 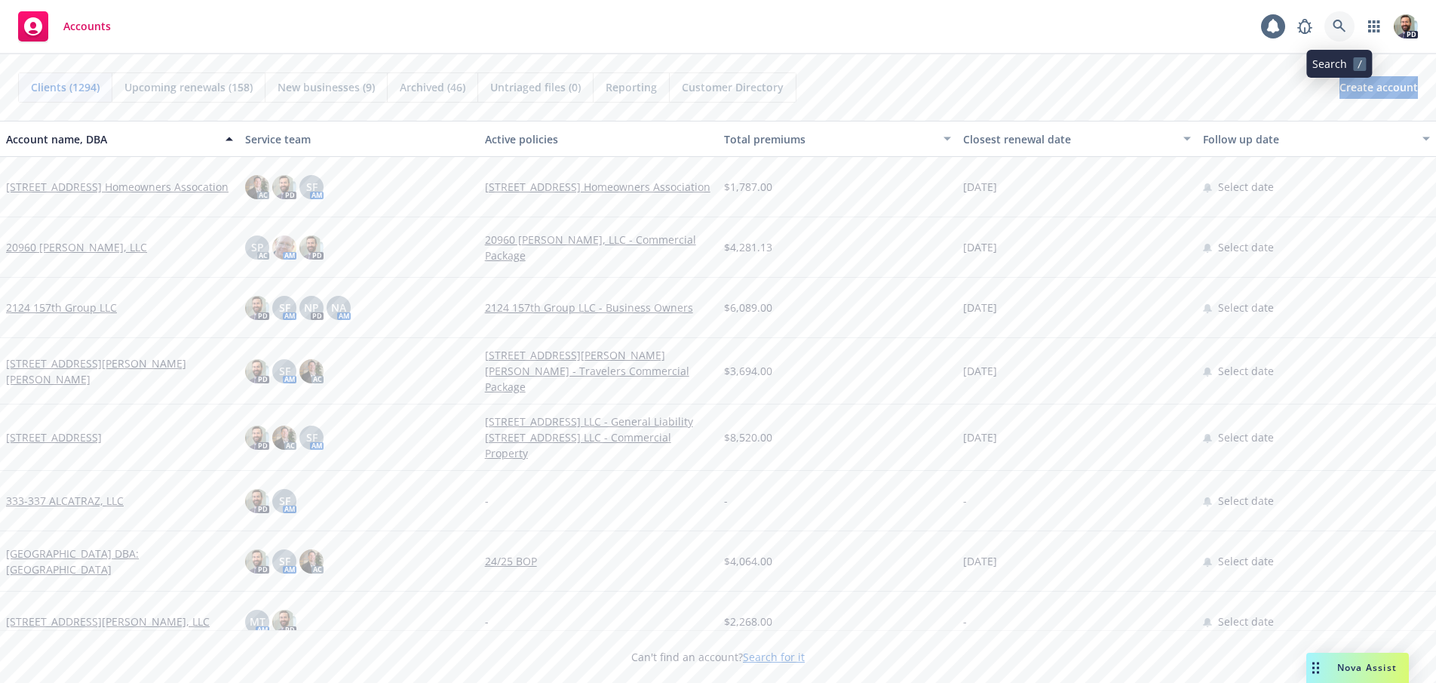 What do you see at coordinates (1068, 139) in the screenshot?
I see `div: Closest renewal date` at bounding box center [1068, 139].